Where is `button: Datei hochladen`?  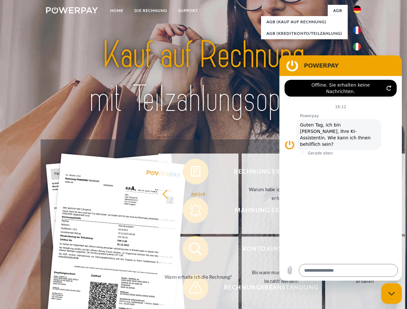
button: Datei hochladen is located at coordinates (10, 215).